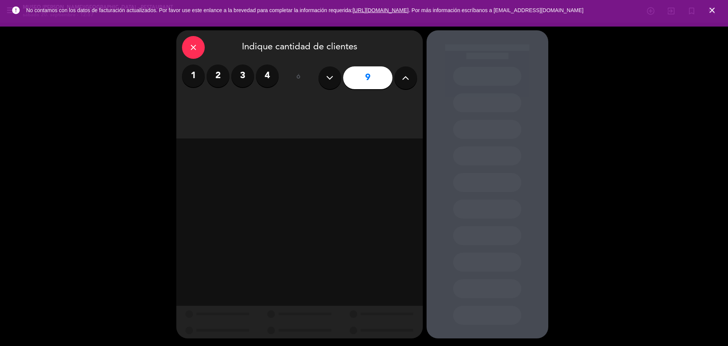  I want to click on label: 2, so click(218, 76).